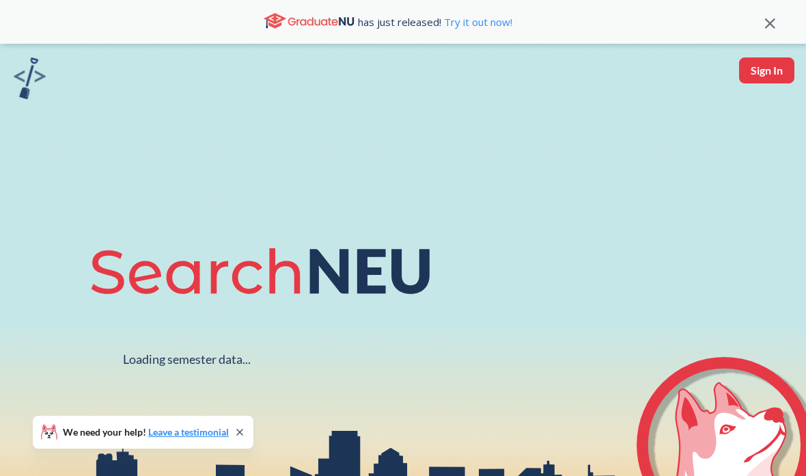  Describe the element at coordinates (435, 22) in the screenshot. I see `span: has just released!` at that location.